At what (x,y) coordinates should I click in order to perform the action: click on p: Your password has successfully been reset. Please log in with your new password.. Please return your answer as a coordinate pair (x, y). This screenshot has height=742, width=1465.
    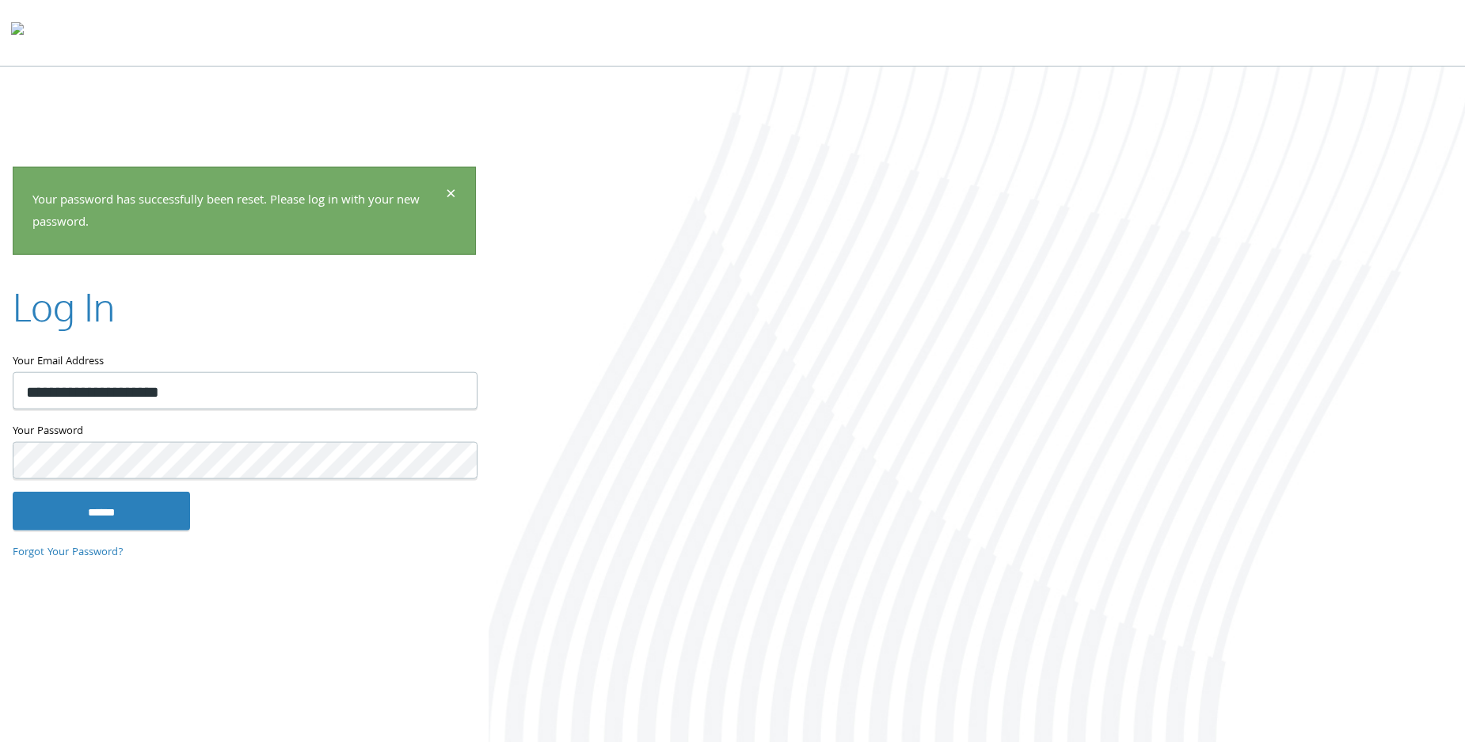
    Looking at the image, I should click on (238, 212).